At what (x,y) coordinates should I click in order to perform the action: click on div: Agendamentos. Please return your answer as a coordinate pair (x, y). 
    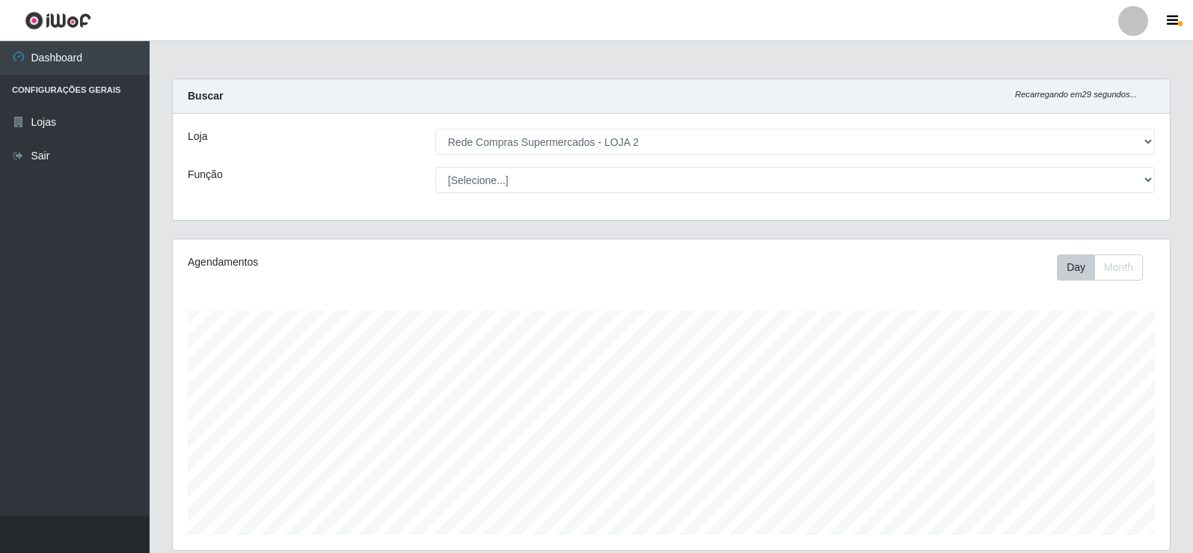
    Looking at the image, I should click on (382, 262).